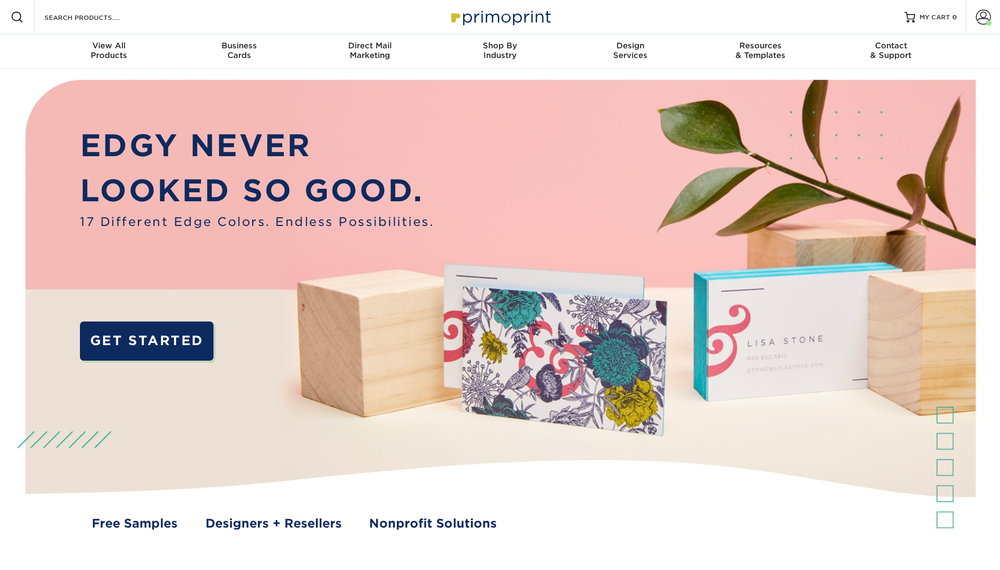 The width and height of the screenshot is (1000, 570). What do you see at coordinates (630, 51) in the screenshot?
I see `a: DesignServices` at bounding box center [630, 51].